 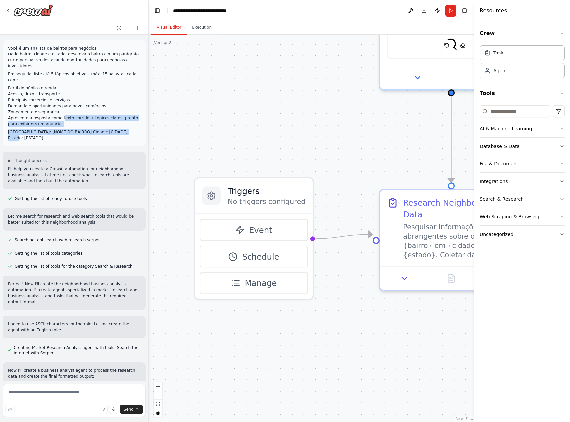 What do you see at coordinates (522, 63) in the screenshot?
I see `div: Crew` at bounding box center [522, 63].